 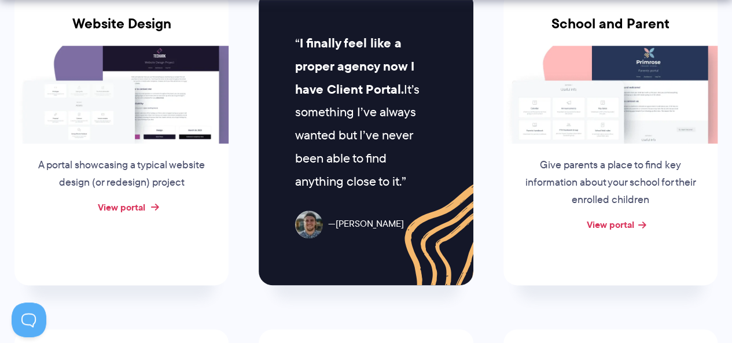 What do you see at coordinates (122, 174) in the screenshot?
I see `p: A portal showcasing a typical website design (or redesign) project` at bounding box center [122, 174].